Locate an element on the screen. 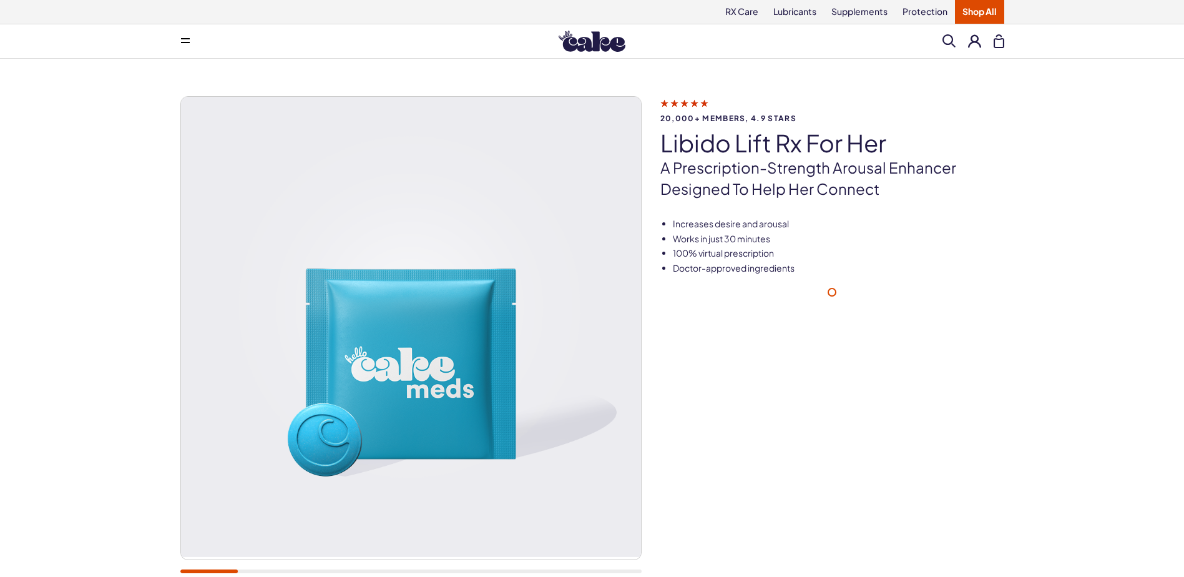 This screenshot has width=1184, height=577. li: Works in just 30 minutes is located at coordinates (838, 239).